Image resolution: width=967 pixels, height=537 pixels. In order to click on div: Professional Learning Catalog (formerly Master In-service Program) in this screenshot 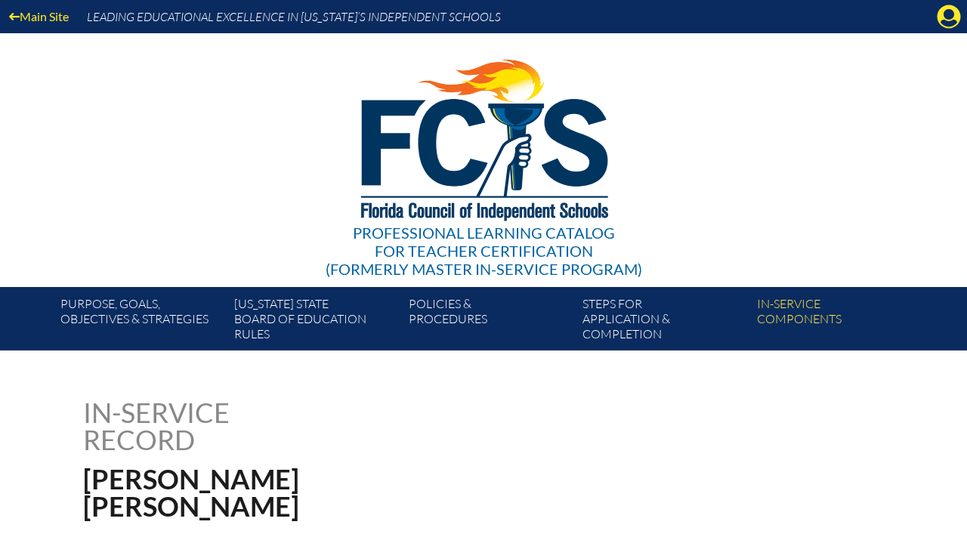, I will do `click(484, 251)`.